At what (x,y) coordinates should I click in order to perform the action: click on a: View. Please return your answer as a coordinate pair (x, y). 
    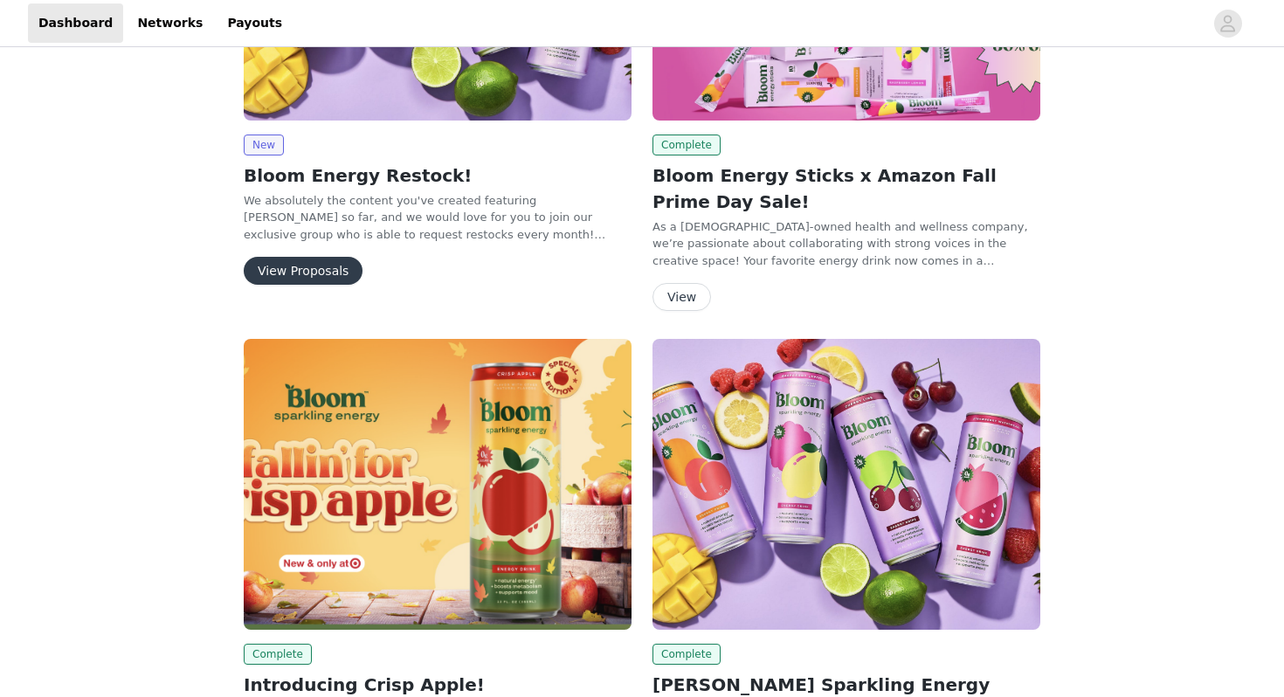
    Looking at the image, I should click on (681, 297).